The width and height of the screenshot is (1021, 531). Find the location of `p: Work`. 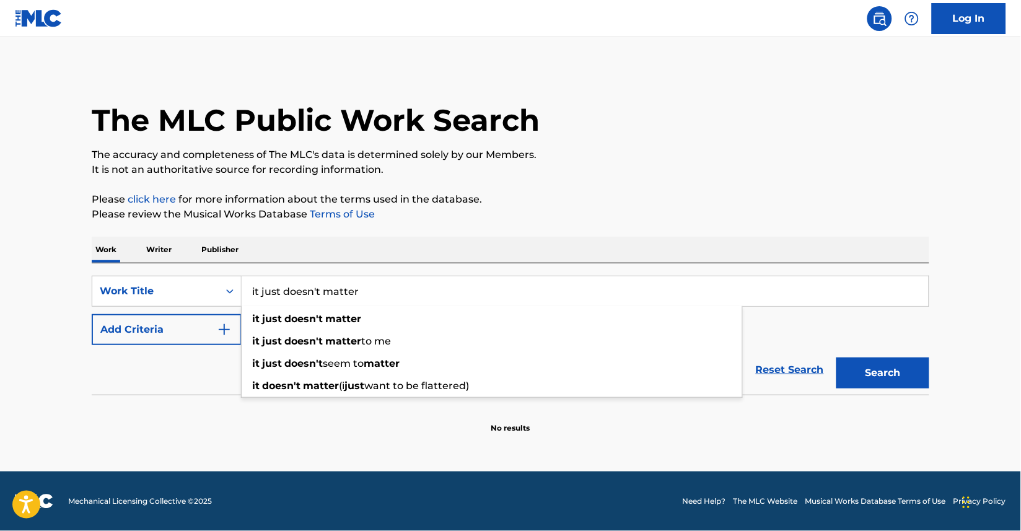

p: Work is located at coordinates (106, 250).